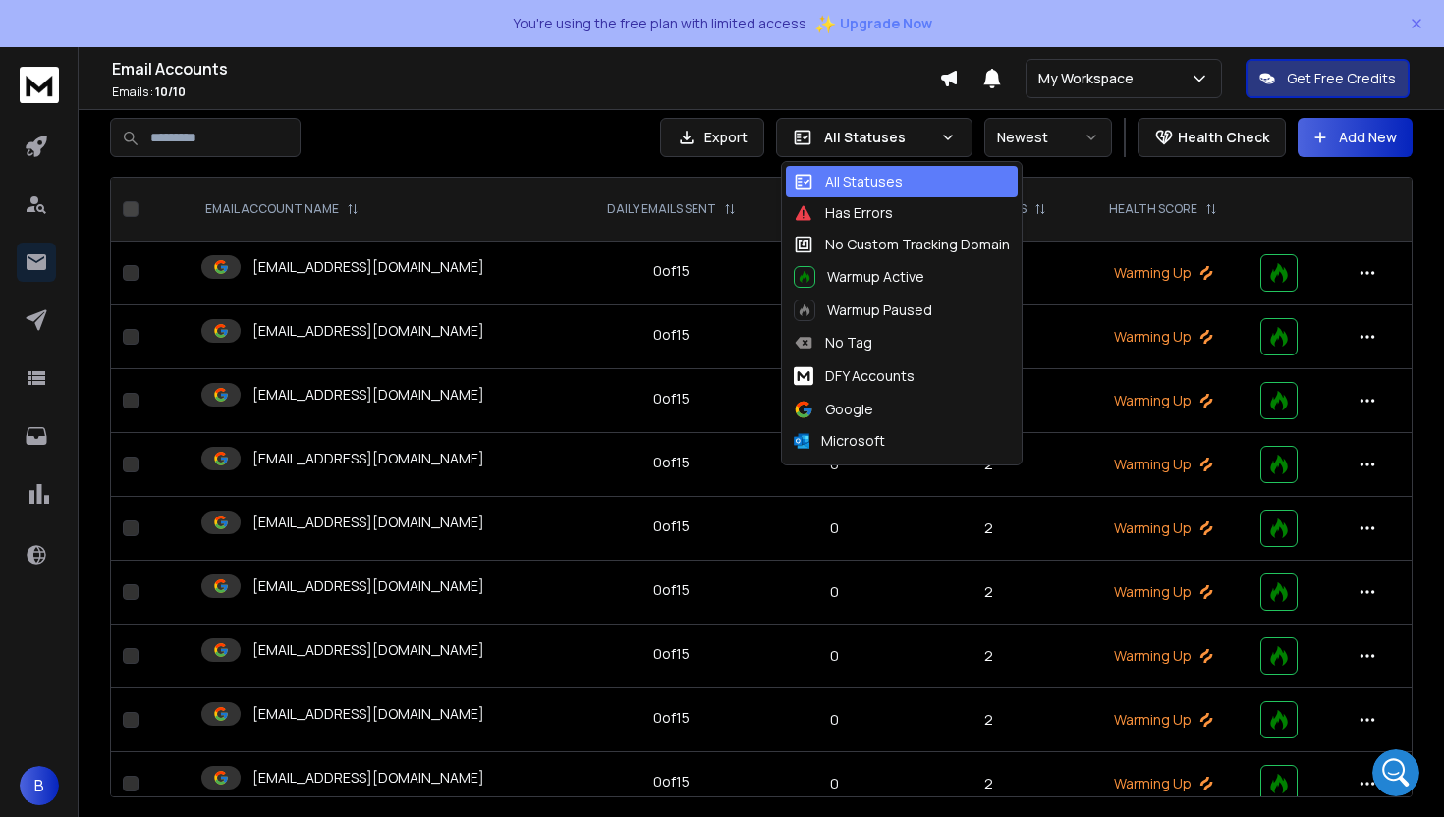 Image resolution: width=1444 pixels, height=817 pixels. I want to click on button: Gif picker, so click(70, 651).